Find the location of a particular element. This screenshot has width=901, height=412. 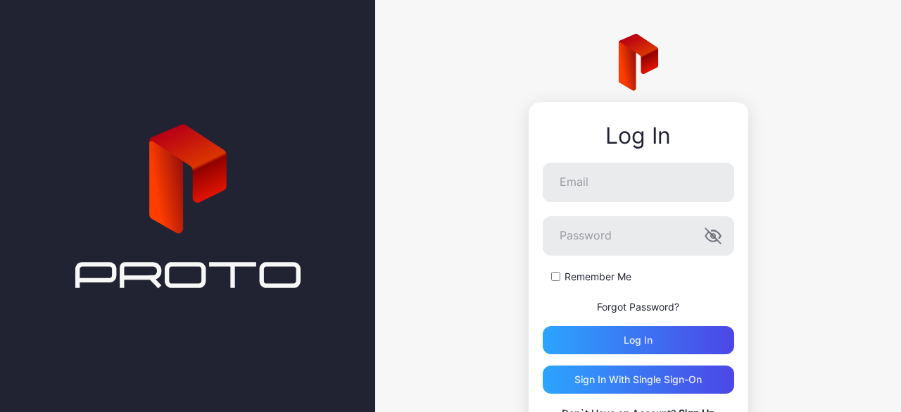

input: Email is located at coordinates (638, 182).